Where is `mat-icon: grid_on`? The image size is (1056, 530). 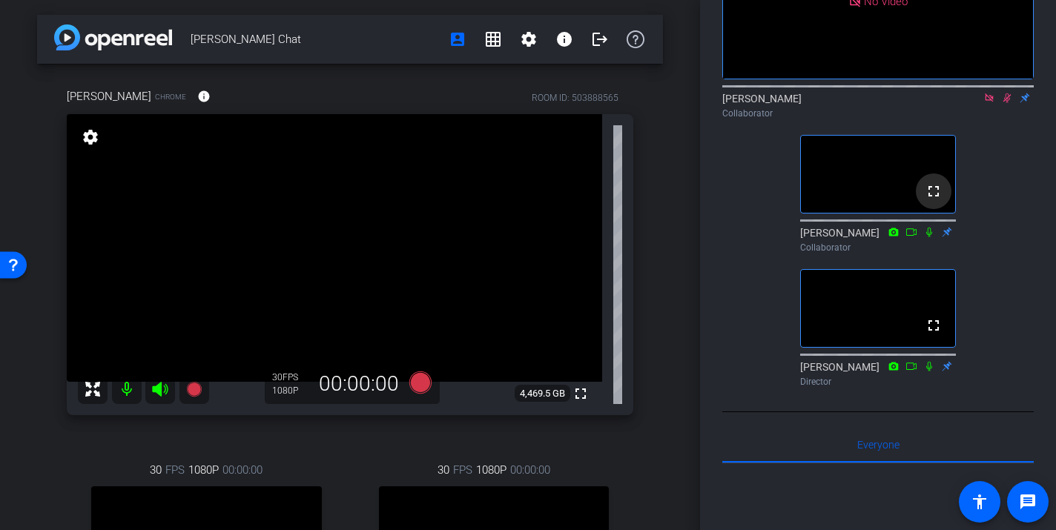 mat-icon: grid_on is located at coordinates (493, 39).